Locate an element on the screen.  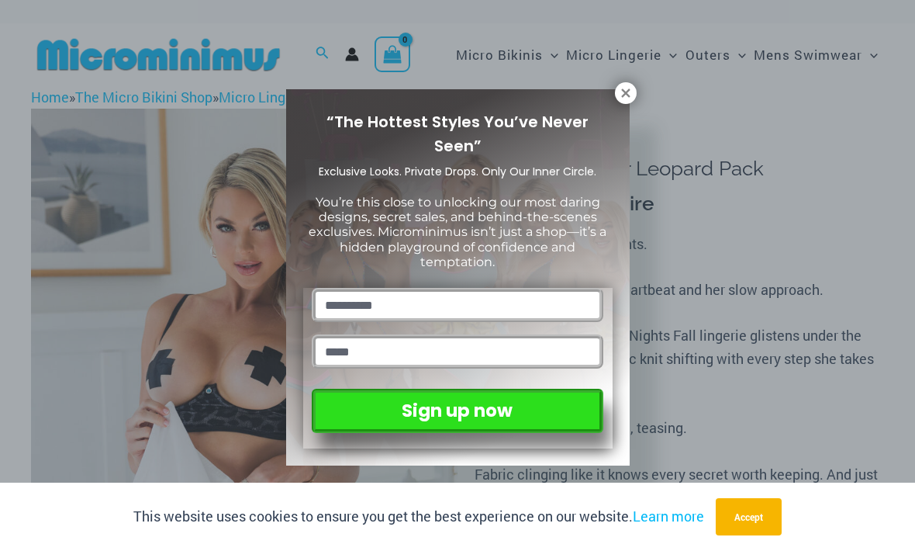
button: Close is located at coordinates (626, 93).